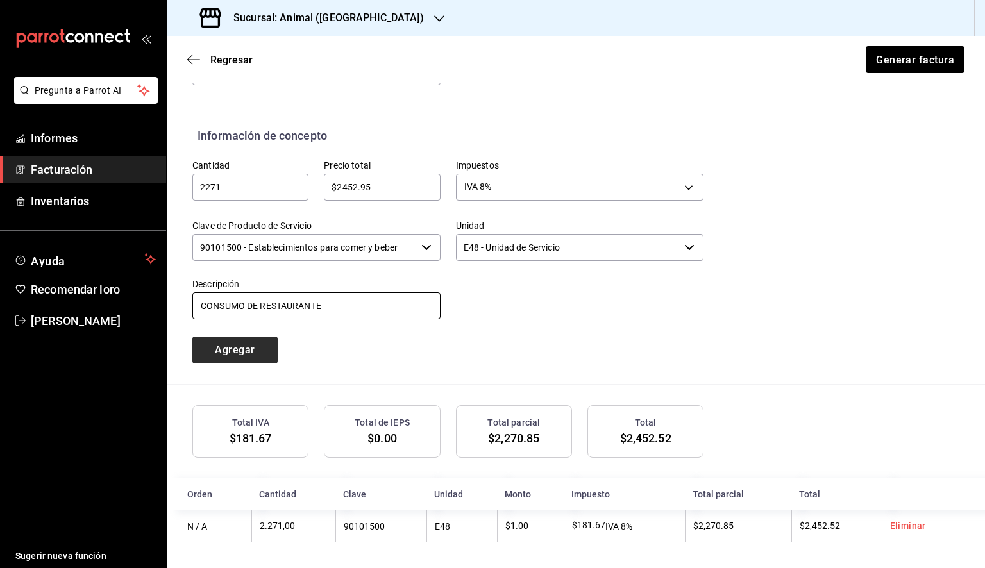 Image resolution: width=985 pixels, height=568 pixels. Describe the element at coordinates (60, 201) in the screenshot. I see `font: Inventarios` at that location.